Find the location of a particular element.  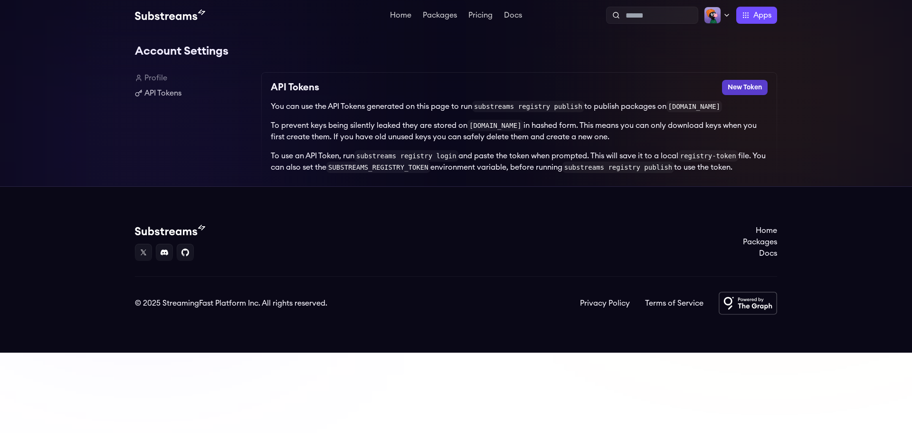

p: To prevent keys being silently leaked they are stored on in hashed form. This means you can only ... is located at coordinates (519, 131).